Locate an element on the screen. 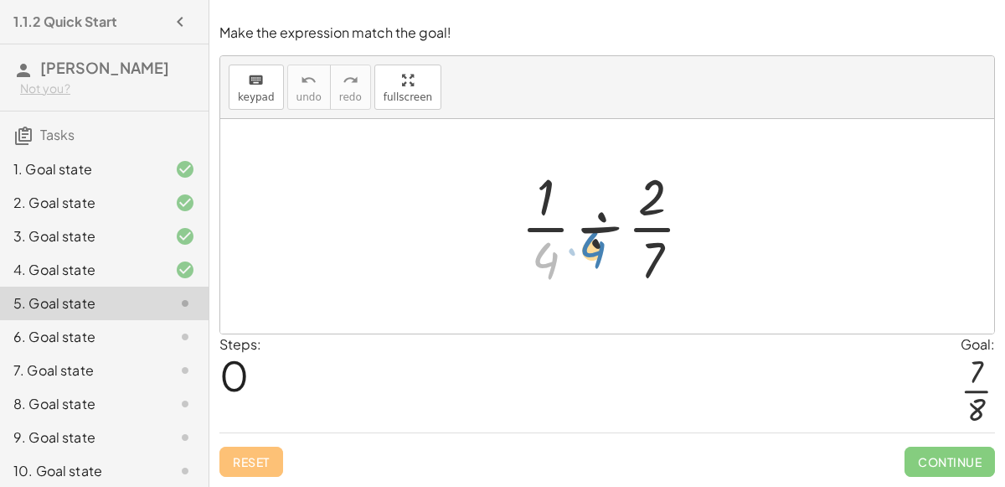 The image size is (1005, 487). button: undoundo is located at coordinates (309, 87).